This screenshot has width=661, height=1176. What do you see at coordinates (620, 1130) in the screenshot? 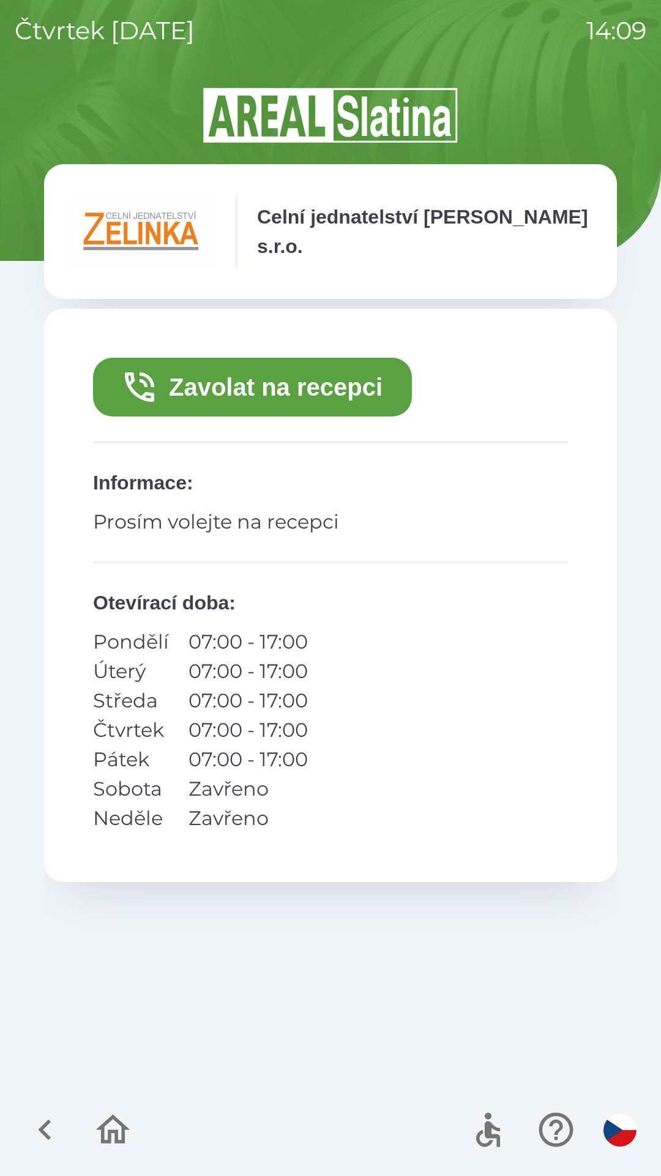
I see `img: cs flag` at bounding box center [620, 1130].